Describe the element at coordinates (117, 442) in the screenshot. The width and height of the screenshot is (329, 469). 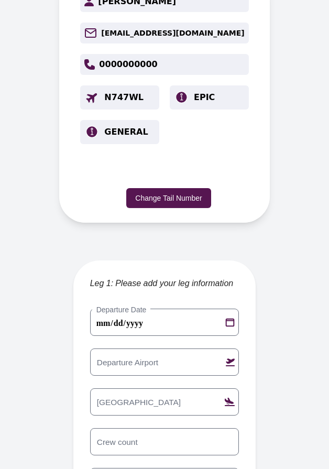
I see `label: Crew count` at that location.